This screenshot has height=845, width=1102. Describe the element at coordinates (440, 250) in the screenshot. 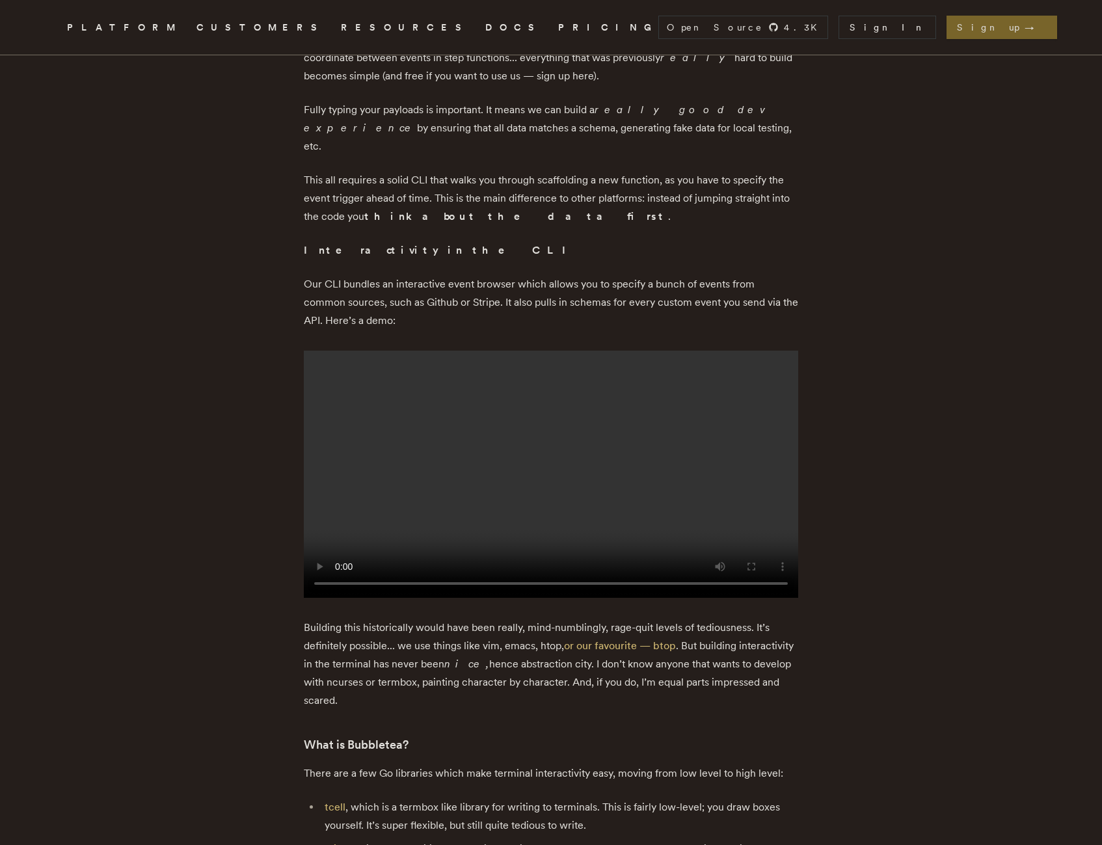

I see `strong: Interactivity in the CLI` at that location.